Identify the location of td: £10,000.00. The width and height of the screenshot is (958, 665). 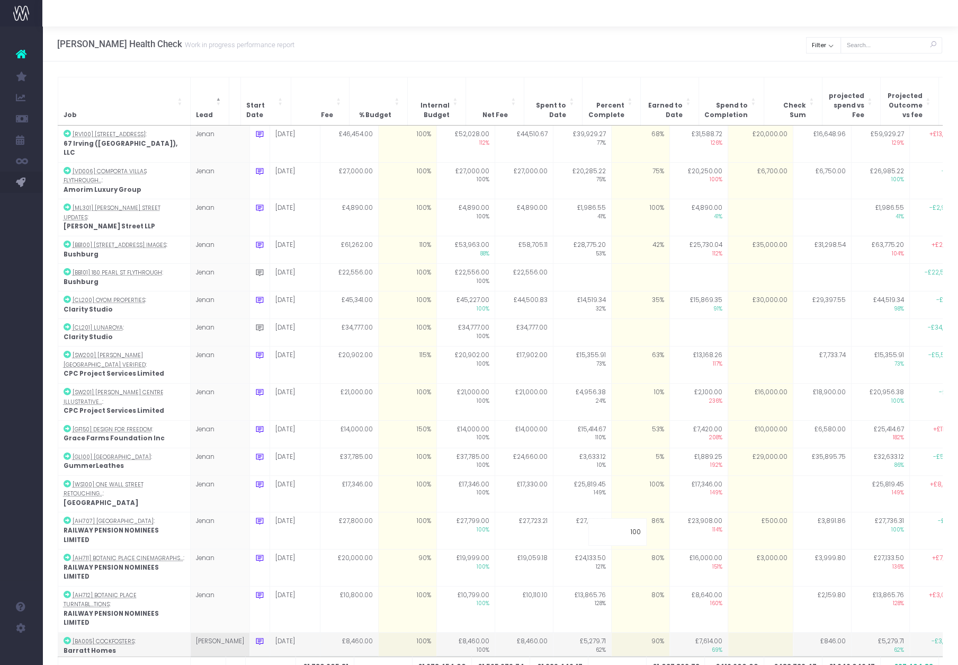
(760, 434).